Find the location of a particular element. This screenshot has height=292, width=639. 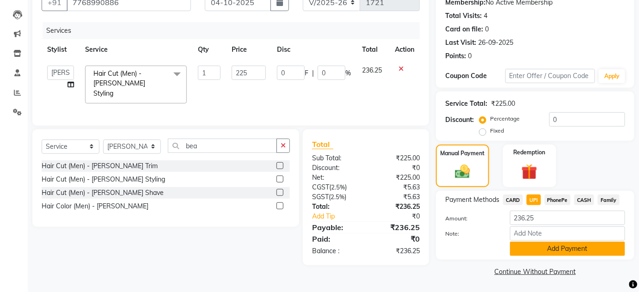

span: CGST is located at coordinates (321, 187).